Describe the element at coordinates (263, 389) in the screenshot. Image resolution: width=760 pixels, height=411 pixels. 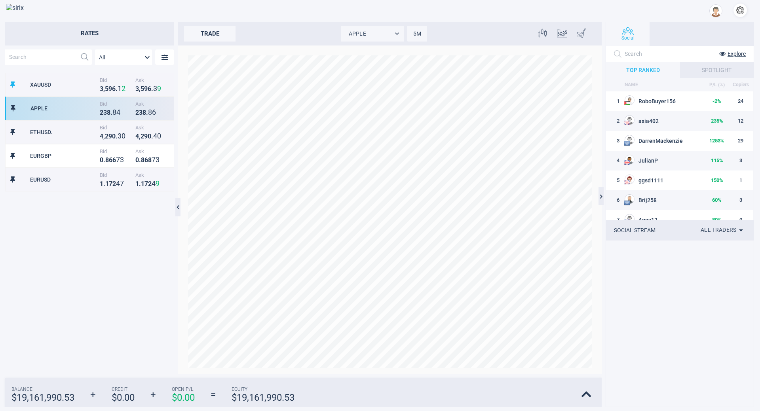
I see `span: Equity` at that location.